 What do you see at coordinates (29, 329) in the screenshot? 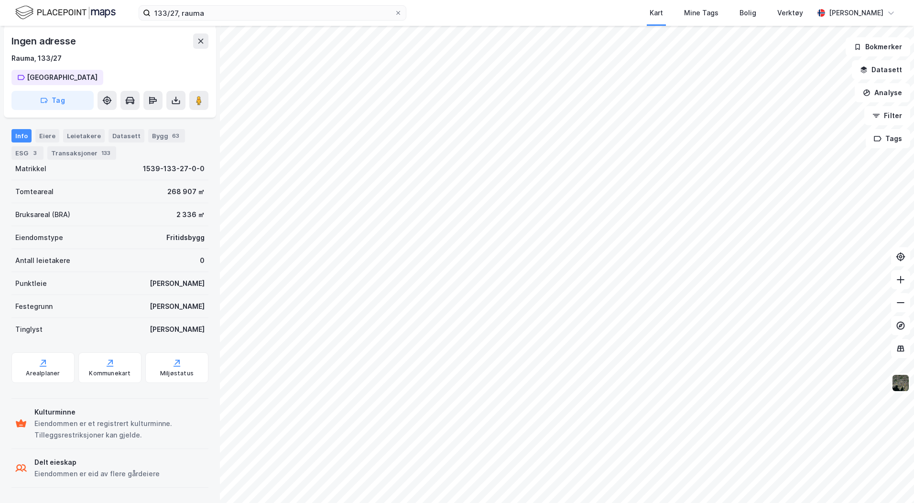
I see `div: Tinglyst` at bounding box center [29, 329].